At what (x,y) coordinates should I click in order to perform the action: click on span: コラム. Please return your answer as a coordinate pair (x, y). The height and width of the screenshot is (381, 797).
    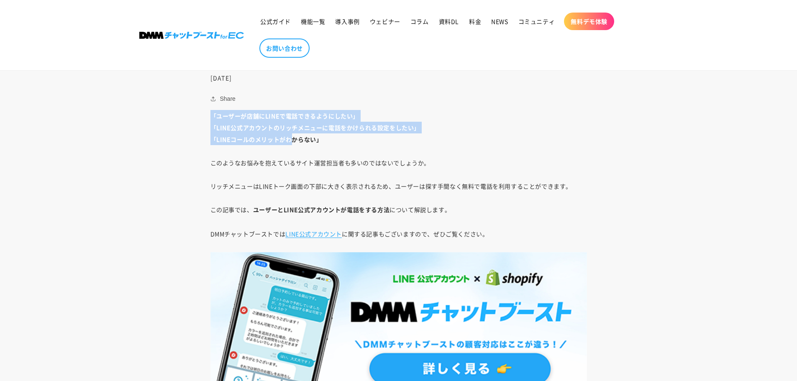
    Looking at the image, I should click on (420, 21).